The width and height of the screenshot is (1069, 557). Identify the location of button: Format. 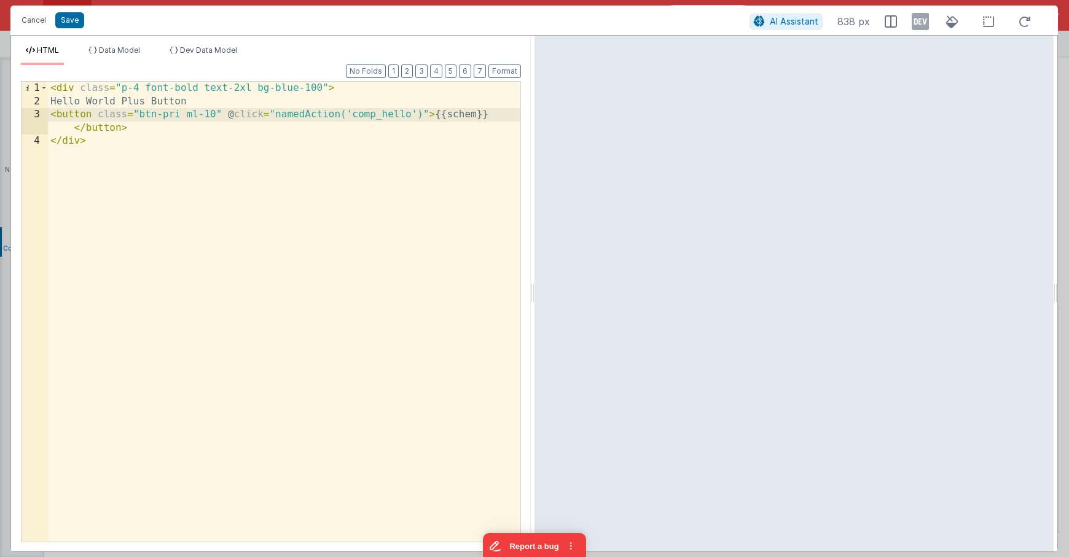
(504, 71).